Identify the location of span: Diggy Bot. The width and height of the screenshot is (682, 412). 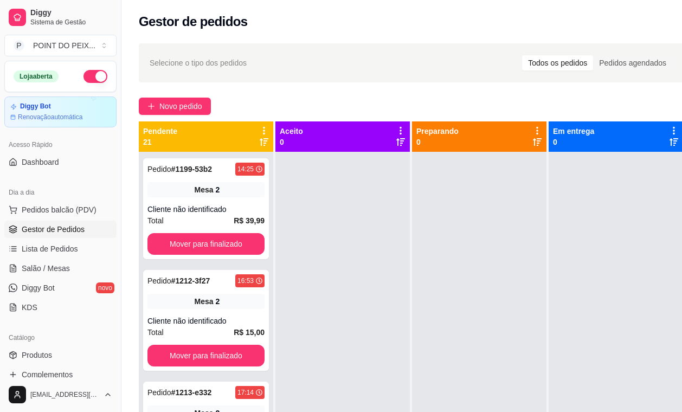
(38, 288).